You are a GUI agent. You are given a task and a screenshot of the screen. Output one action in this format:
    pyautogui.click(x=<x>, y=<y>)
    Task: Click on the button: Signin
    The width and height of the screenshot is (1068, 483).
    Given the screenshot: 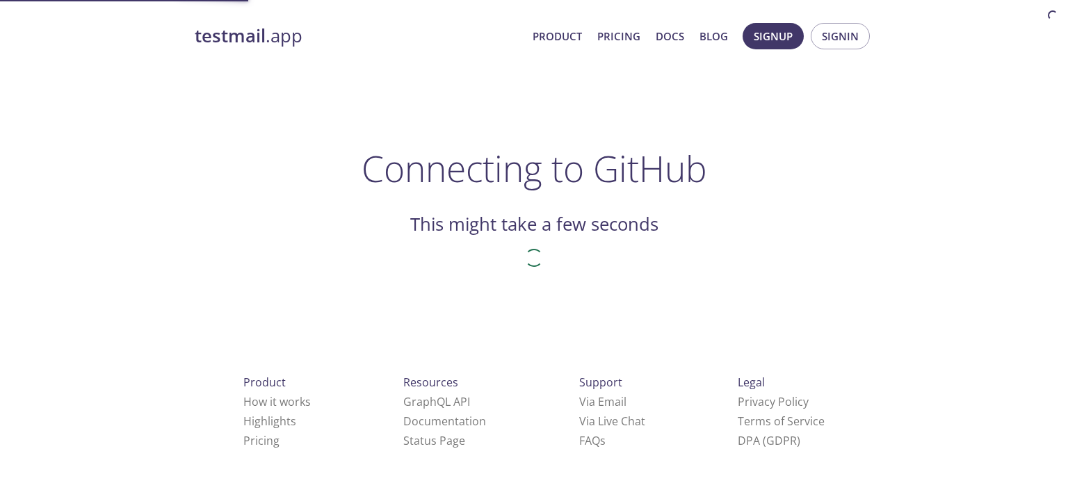 What is the action you would take?
    pyautogui.click(x=840, y=36)
    